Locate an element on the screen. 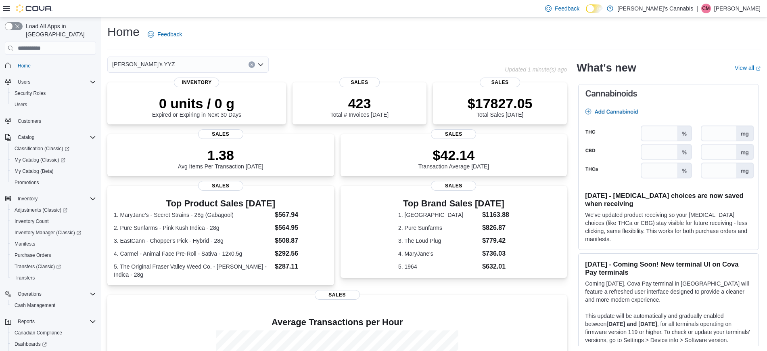  button: Operations is located at coordinates (50, 294).